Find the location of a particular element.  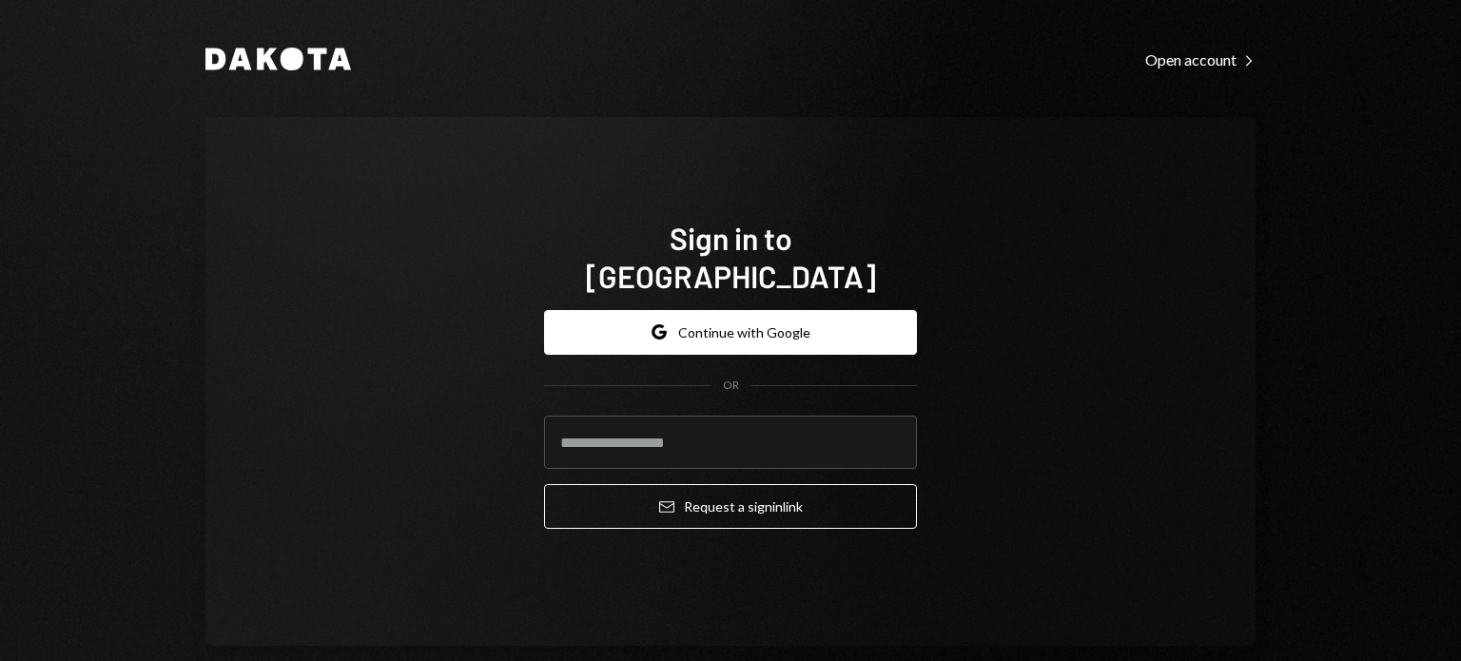

button: Request a signinlink is located at coordinates (730, 506).